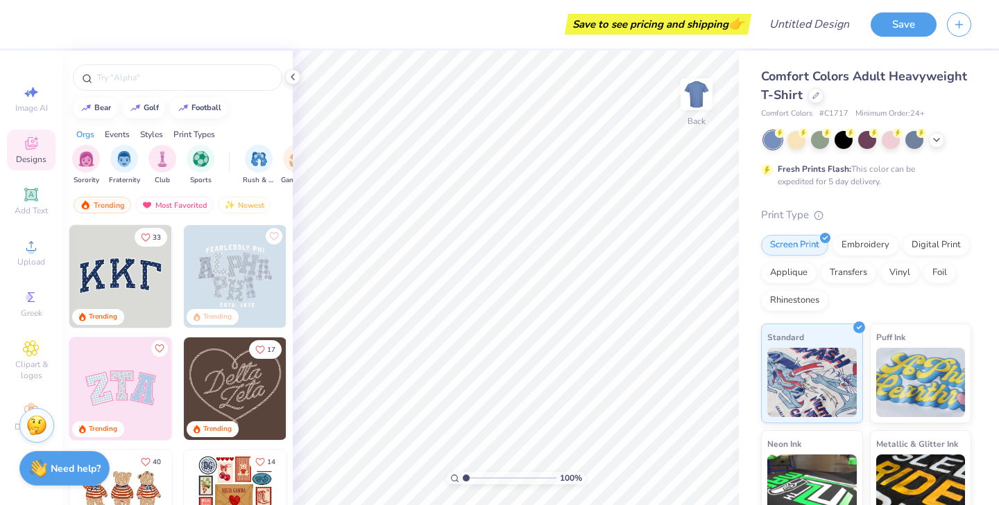 The image size is (999, 505). Describe the element at coordinates (809, 24) in the screenshot. I see `input: Untitled Design` at that location.